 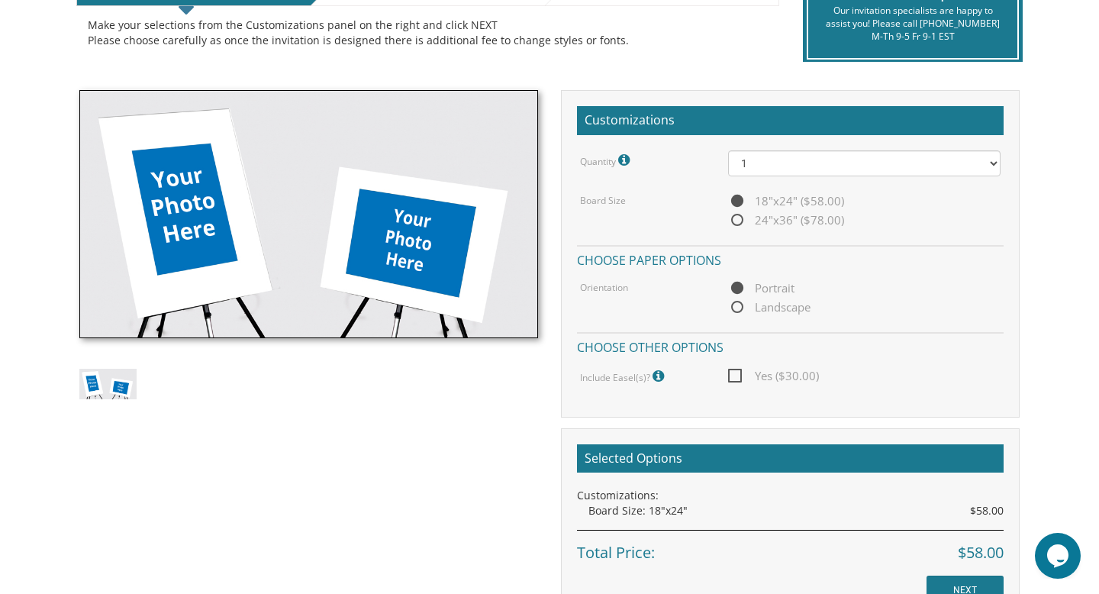 I want to click on div: Make your selections from the Customizations panel on the right and click NEXT Please choose care..., so click(x=427, y=33).